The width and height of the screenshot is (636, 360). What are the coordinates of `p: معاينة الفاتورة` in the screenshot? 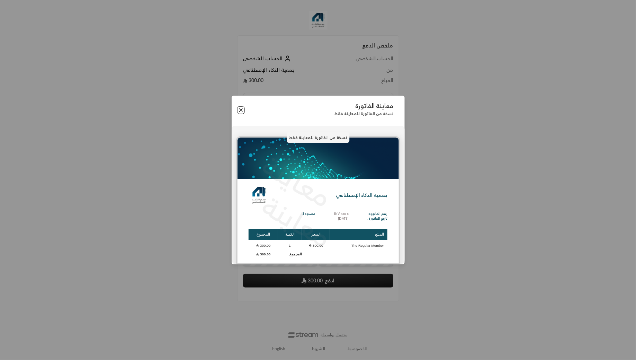 It's located at (364, 106).